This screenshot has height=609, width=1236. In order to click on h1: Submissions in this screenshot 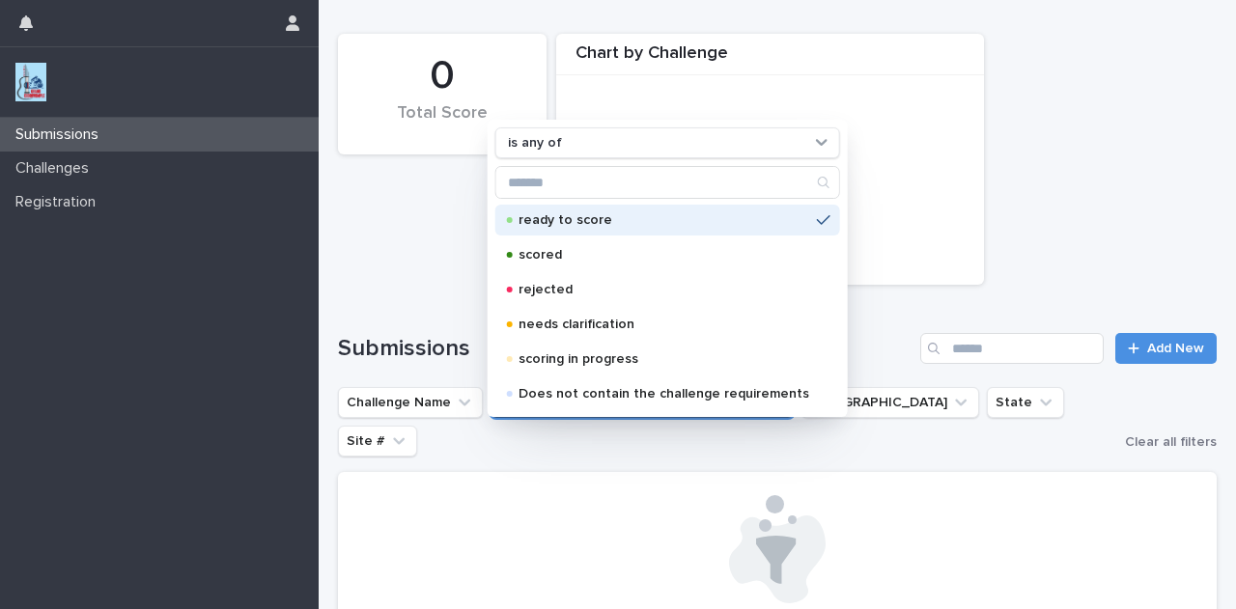, I will do `click(625, 349)`.